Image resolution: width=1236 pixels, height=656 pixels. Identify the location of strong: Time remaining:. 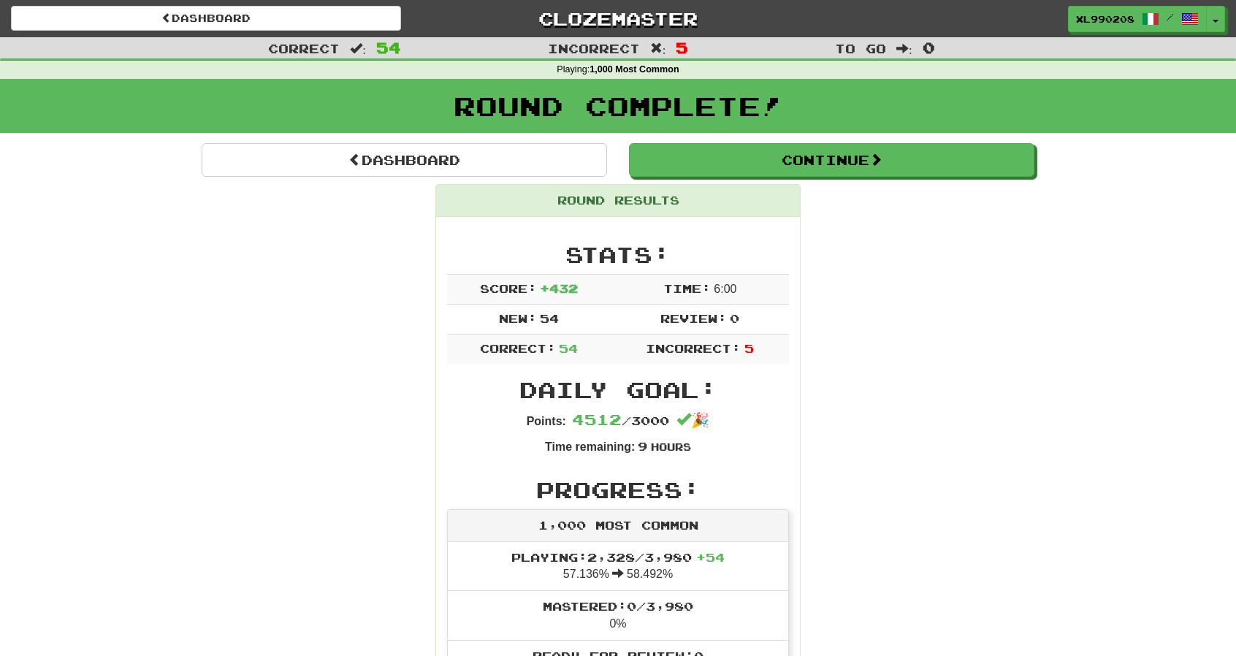
(590, 446).